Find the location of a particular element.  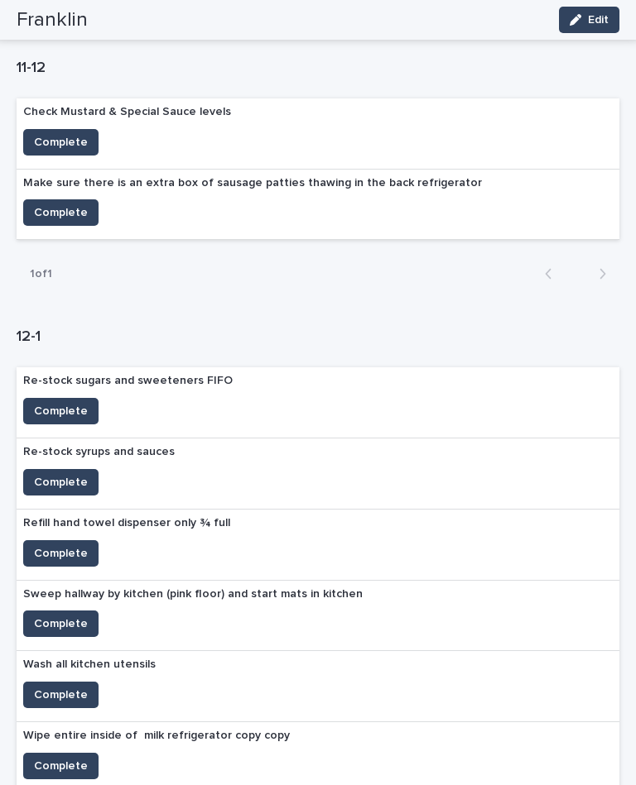

h1: 12-1 is located at coordinates (318, 338).